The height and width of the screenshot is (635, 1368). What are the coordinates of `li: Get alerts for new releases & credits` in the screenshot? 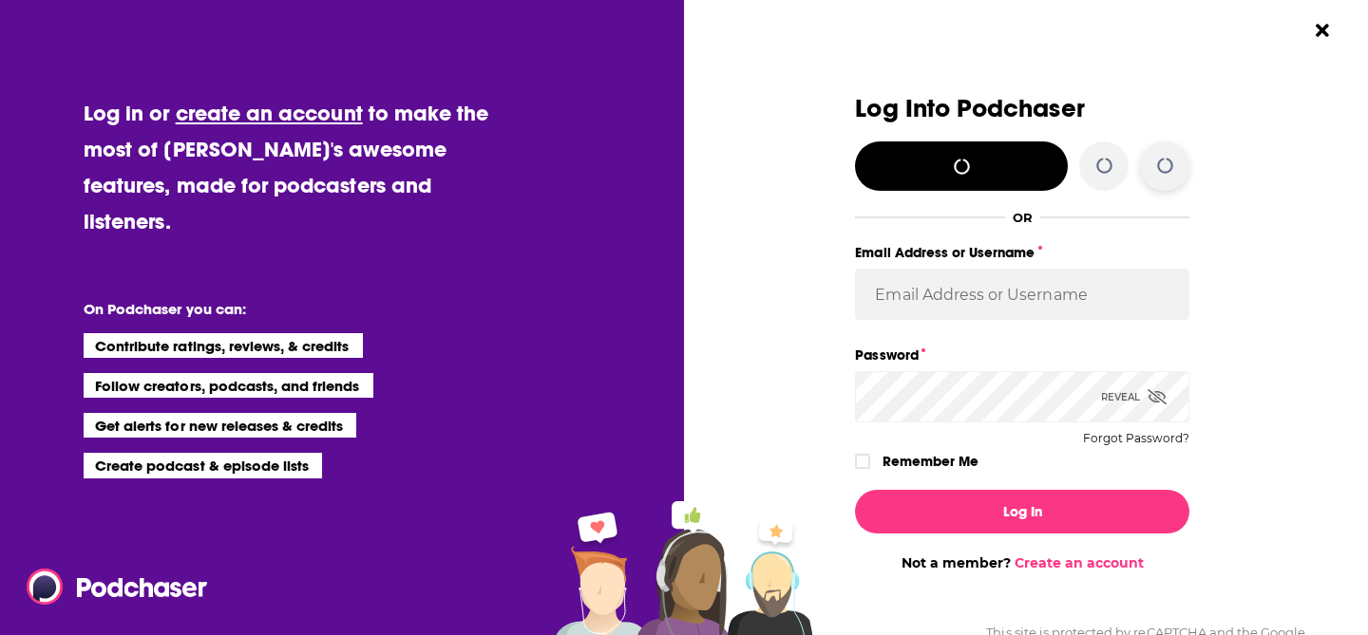 It's located at (219, 425).